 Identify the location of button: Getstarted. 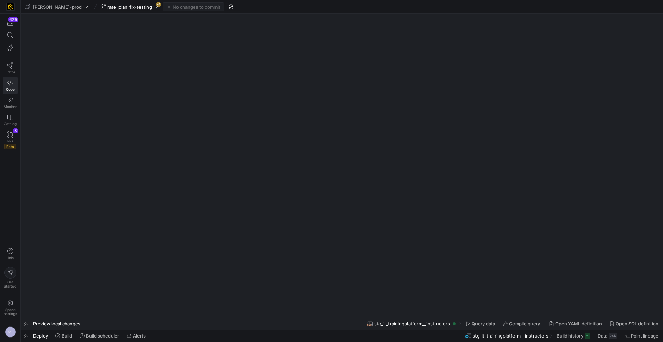
(10, 278).